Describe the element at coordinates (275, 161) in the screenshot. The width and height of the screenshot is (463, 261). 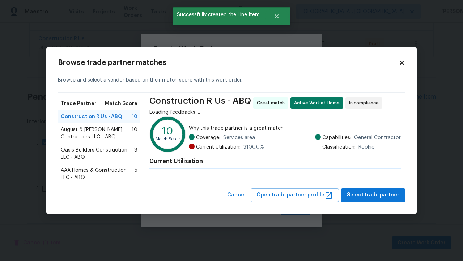
I see `h4: Current Utilization` at that location.